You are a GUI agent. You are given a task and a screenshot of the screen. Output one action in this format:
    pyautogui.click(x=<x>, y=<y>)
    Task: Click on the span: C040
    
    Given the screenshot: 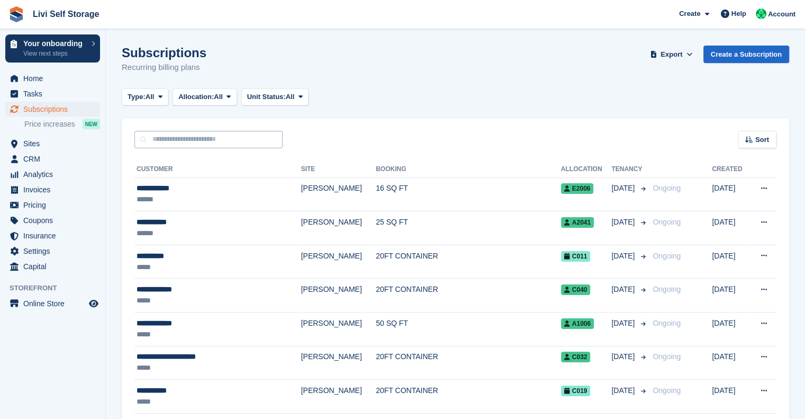 What is the action you would take?
    pyautogui.click(x=576, y=289)
    